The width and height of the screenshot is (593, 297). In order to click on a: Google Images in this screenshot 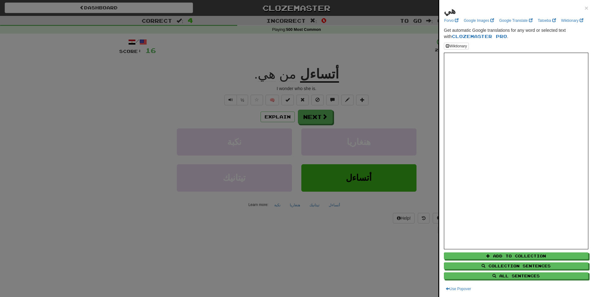, I will do `click(479, 21)`.